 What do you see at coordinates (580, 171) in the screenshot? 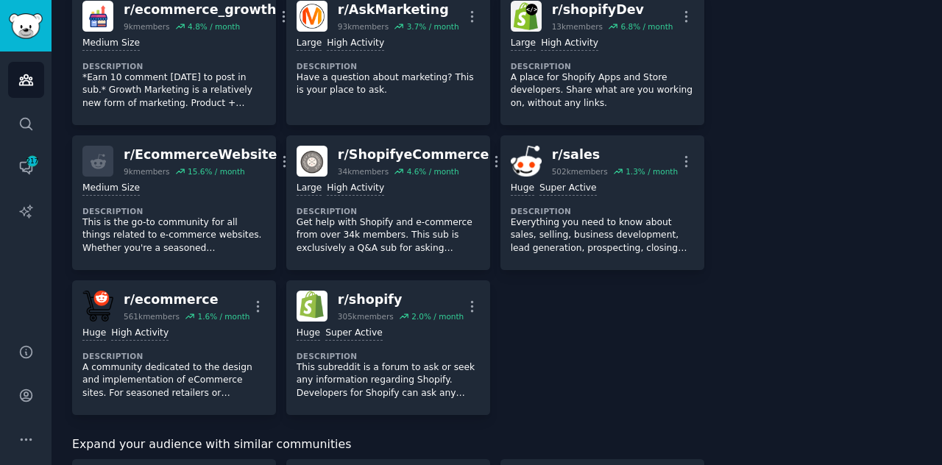
I see `div: 502k members` at bounding box center [580, 171].